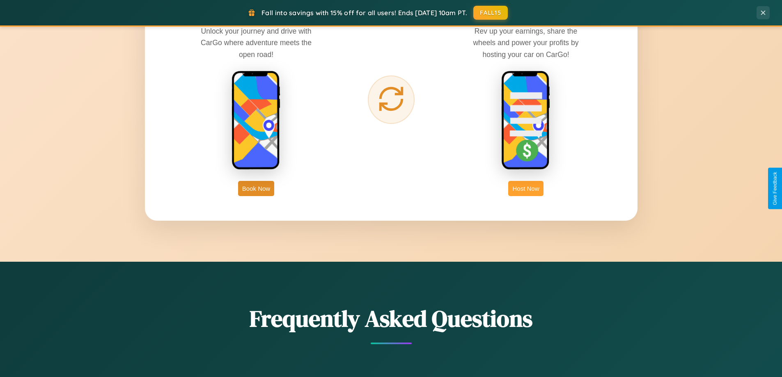 The image size is (782, 377). I want to click on button: Book Now, so click(256, 188).